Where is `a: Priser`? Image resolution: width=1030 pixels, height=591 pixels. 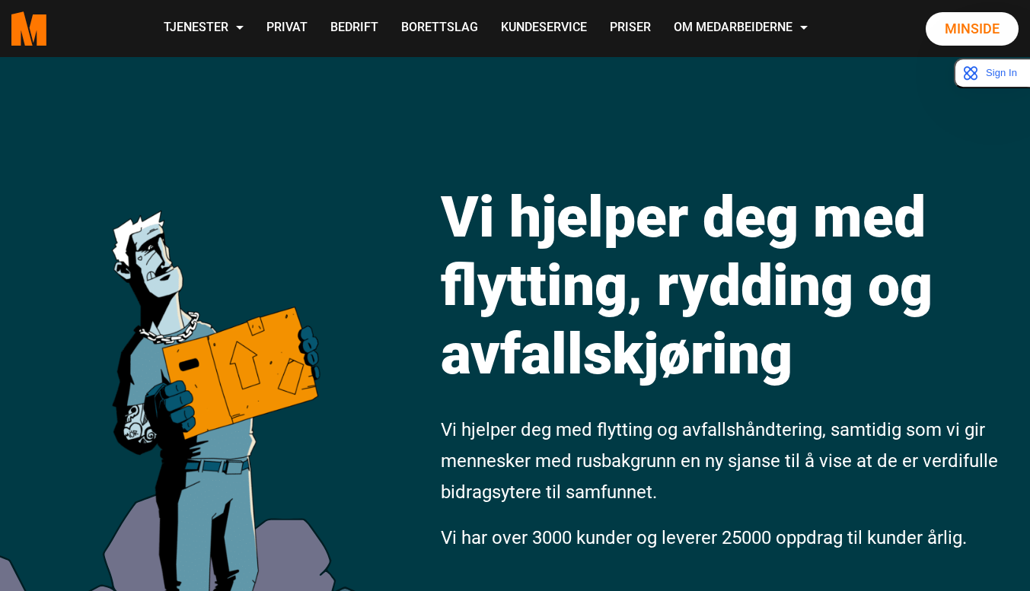 a: Priser is located at coordinates (630, 28).